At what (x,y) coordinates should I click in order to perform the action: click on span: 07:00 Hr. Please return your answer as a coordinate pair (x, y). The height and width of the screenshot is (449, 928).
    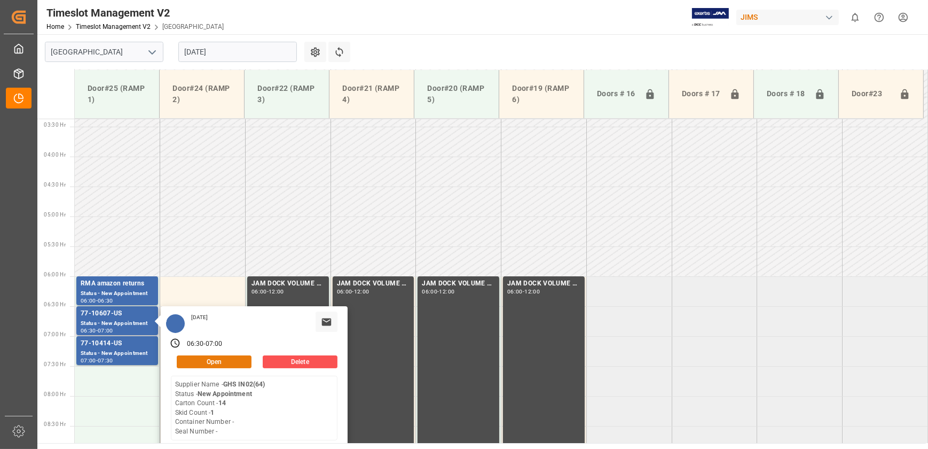
    Looking at the image, I should click on (54, 334).